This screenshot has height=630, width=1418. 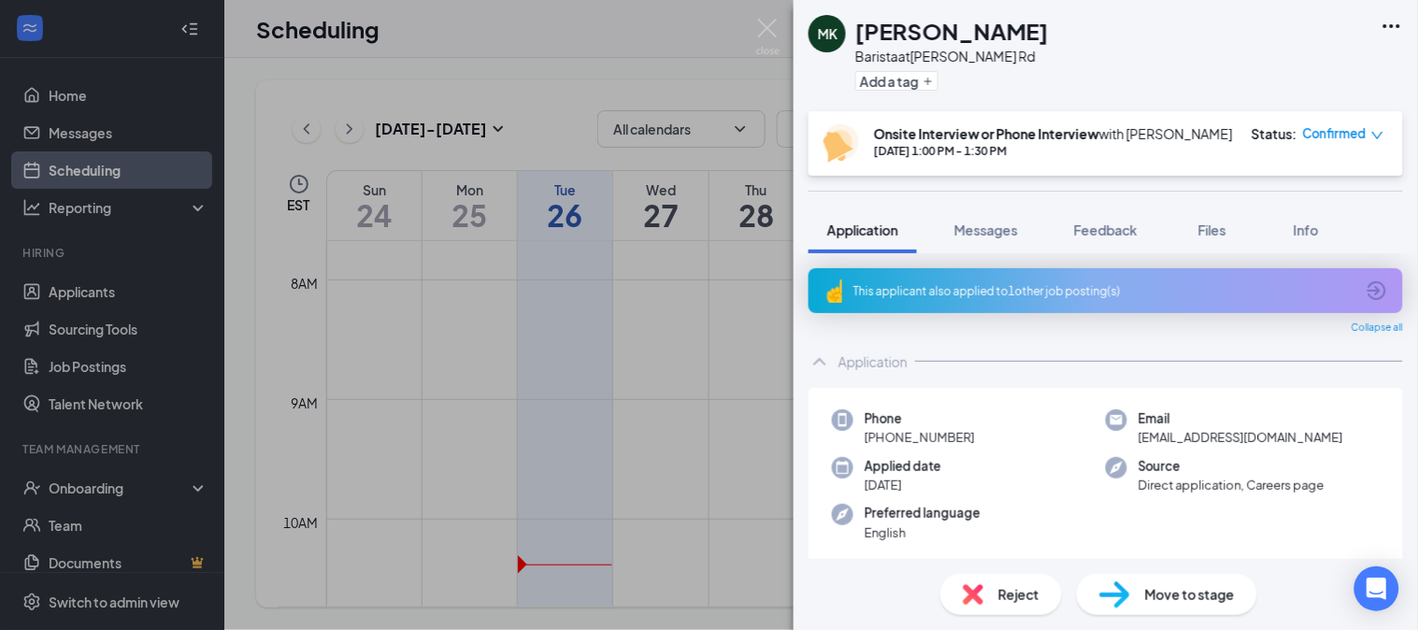 I want to click on div: This applicant also applied to 1 other job posting(s), so click(x=1104, y=291).